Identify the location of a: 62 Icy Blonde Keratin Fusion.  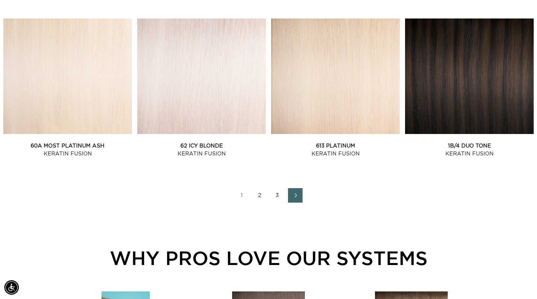
(201, 150).